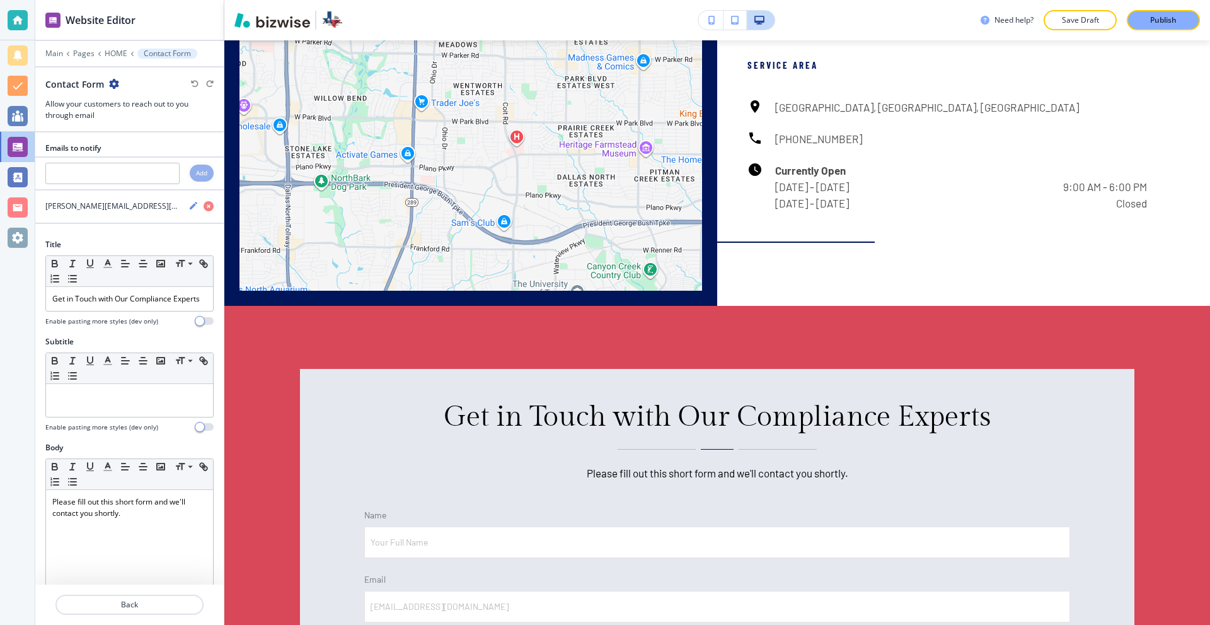  What do you see at coordinates (73, 148) in the screenshot?
I see `h2: Emails to notify` at bounding box center [73, 148].